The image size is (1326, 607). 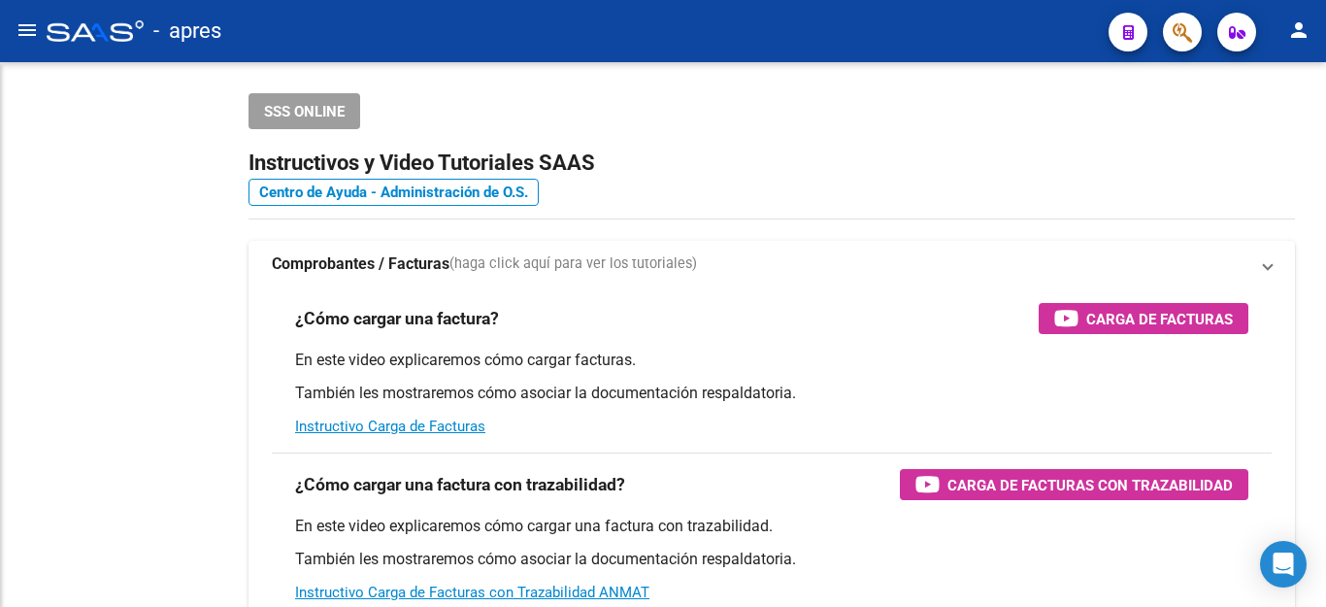 What do you see at coordinates (304, 111) in the screenshot?
I see `button: SSS ONLINE` at bounding box center [304, 111].